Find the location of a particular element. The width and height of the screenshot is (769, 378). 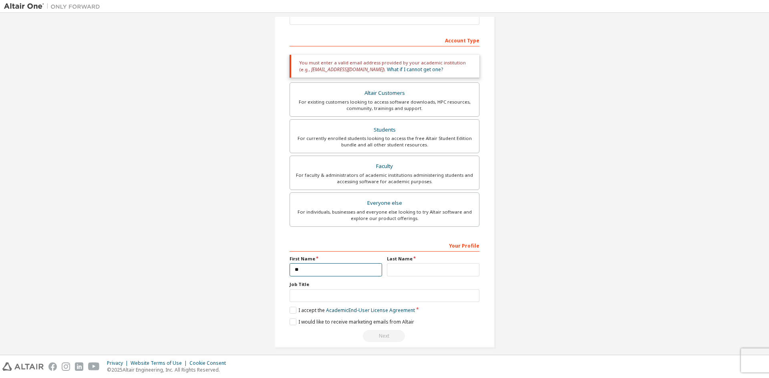

div: For individuals, businesses and everyone else looking to try Altair software and explore our prod... is located at coordinates (384, 215).